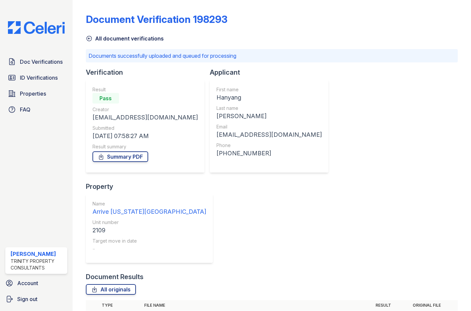  I want to click on span: Account, so click(28, 283).